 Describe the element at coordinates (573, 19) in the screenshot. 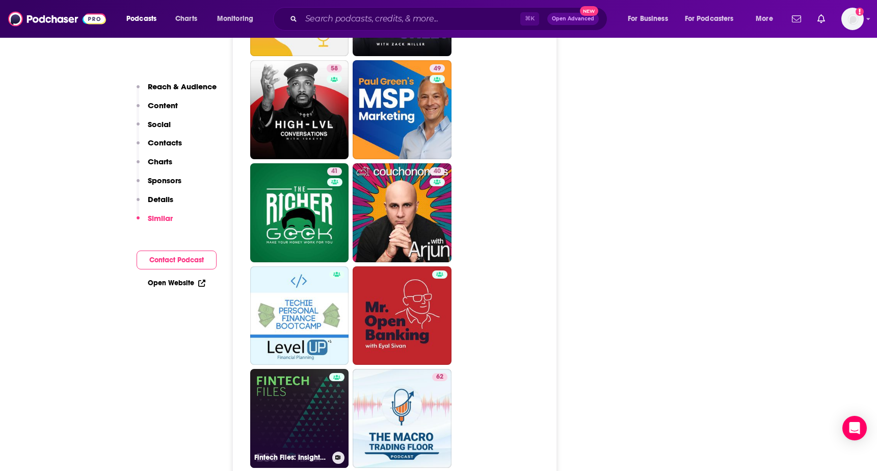

I see `button: Open AdvancedNew` at that location.